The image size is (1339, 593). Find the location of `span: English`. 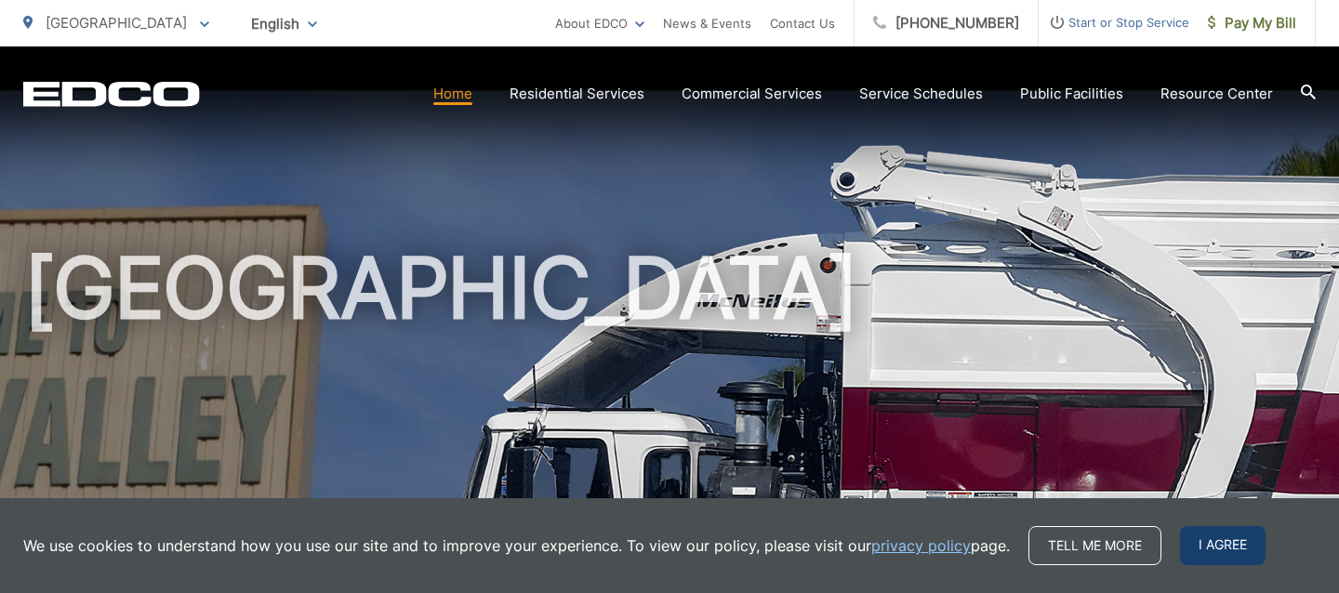

span: English is located at coordinates (284, 23).